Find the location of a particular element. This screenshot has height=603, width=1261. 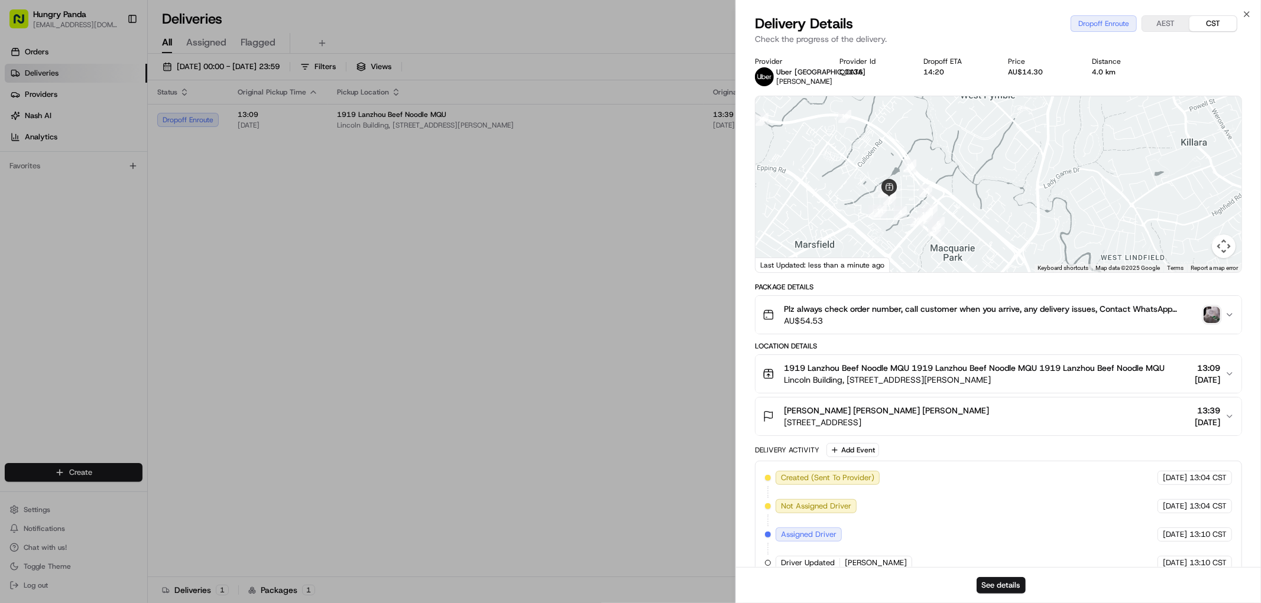

div: 6 is located at coordinates (938, 223).